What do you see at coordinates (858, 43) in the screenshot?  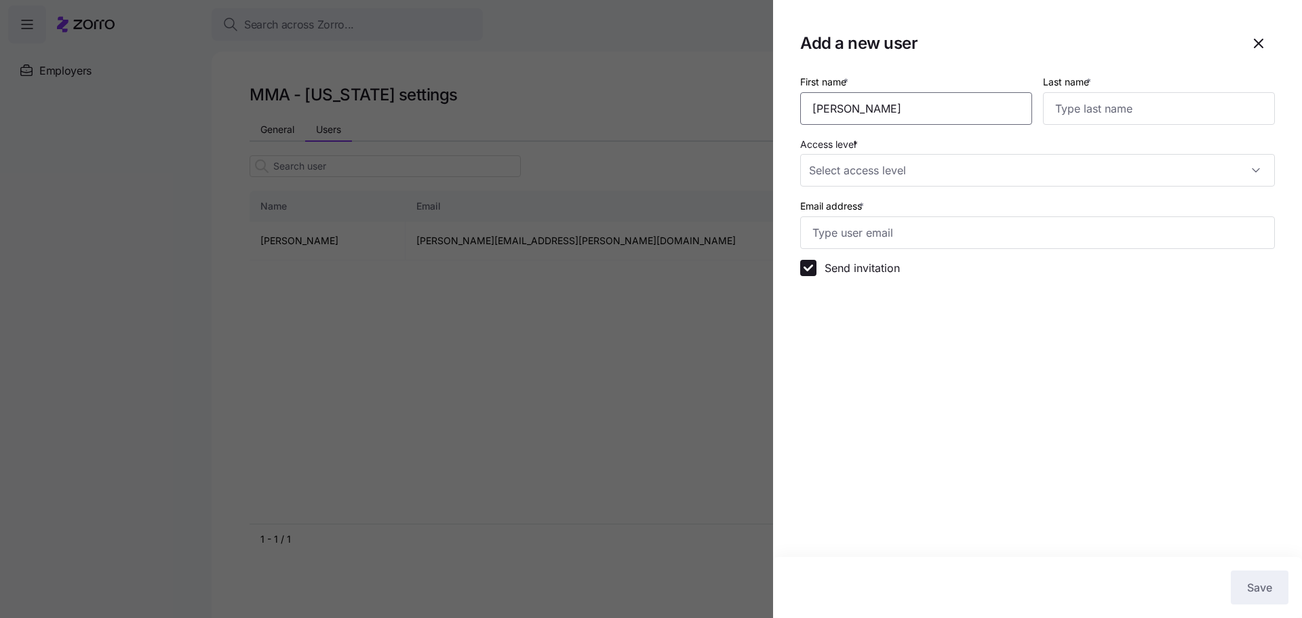 I see `h1: Add a new user` at bounding box center [858, 43].